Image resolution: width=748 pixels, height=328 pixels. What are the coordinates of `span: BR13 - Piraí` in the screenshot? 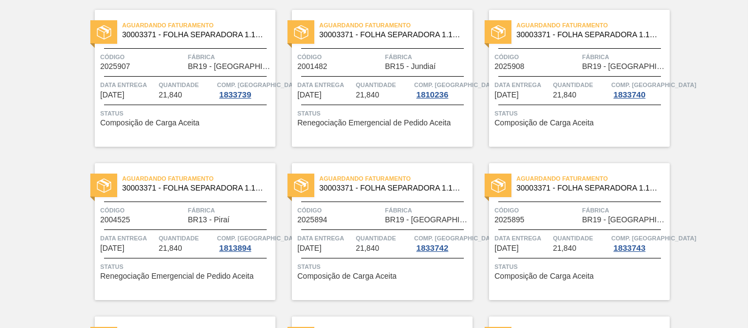 It's located at (209, 219).